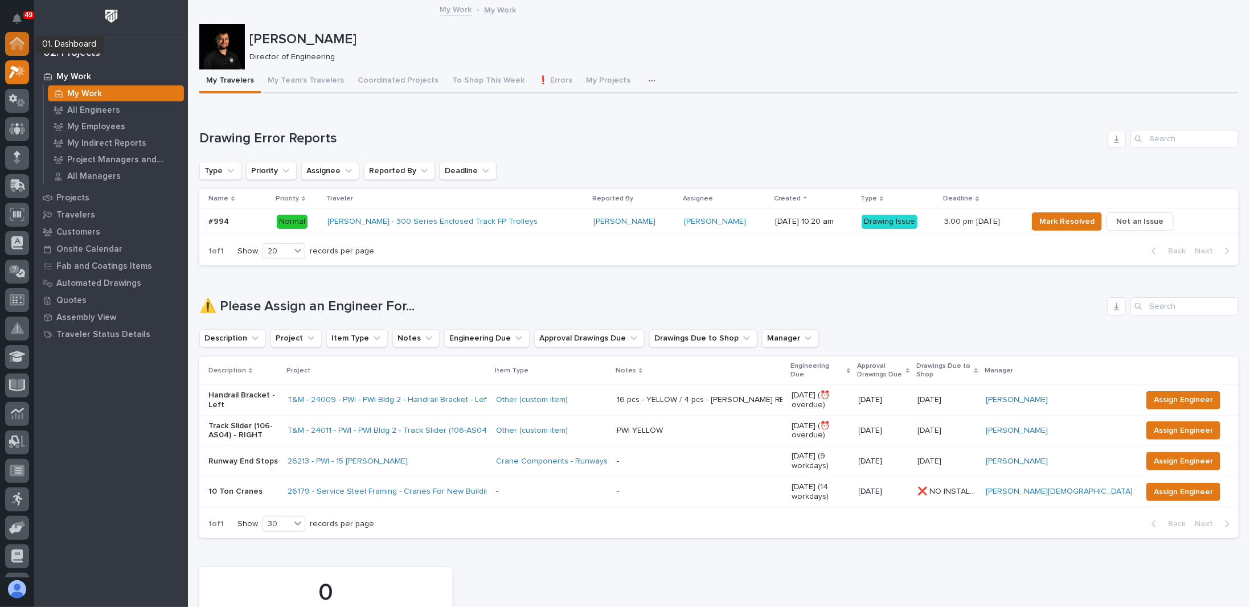  I want to click on button: Deadline, so click(468, 171).